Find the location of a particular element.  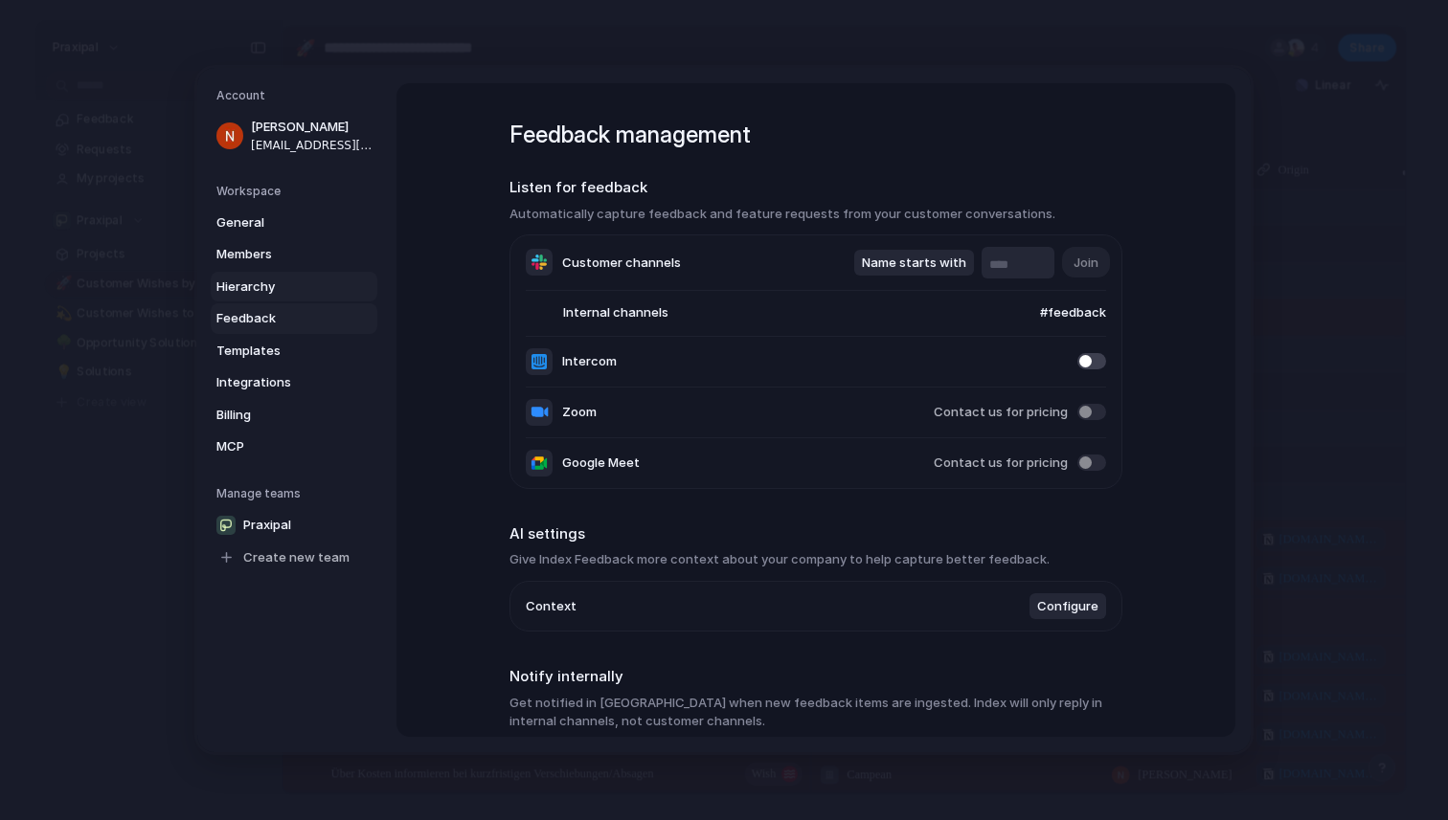

span: Feedback is located at coordinates (278, 319).